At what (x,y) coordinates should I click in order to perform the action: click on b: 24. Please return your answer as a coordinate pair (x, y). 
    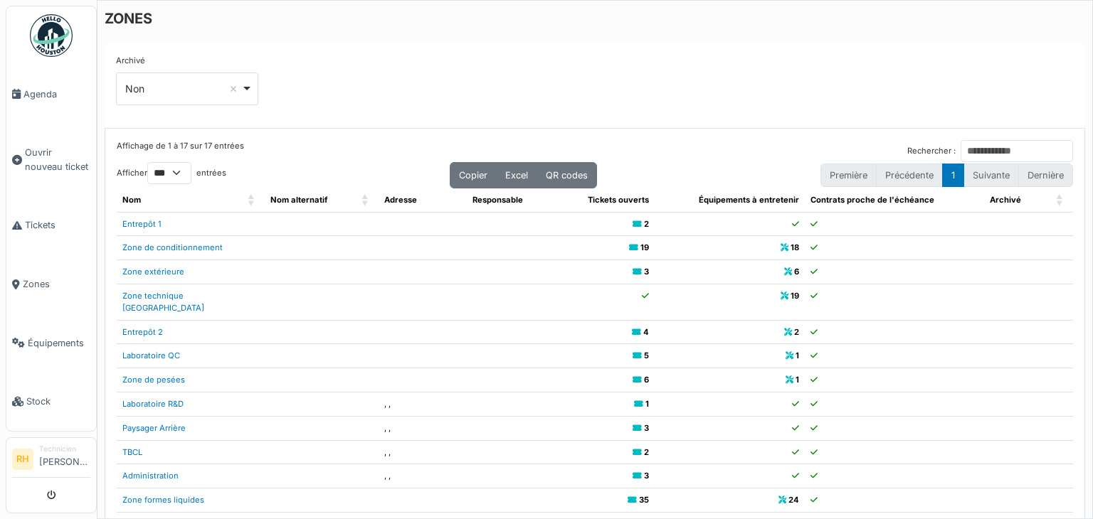
    Looking at the image, I should click on (793, 500).